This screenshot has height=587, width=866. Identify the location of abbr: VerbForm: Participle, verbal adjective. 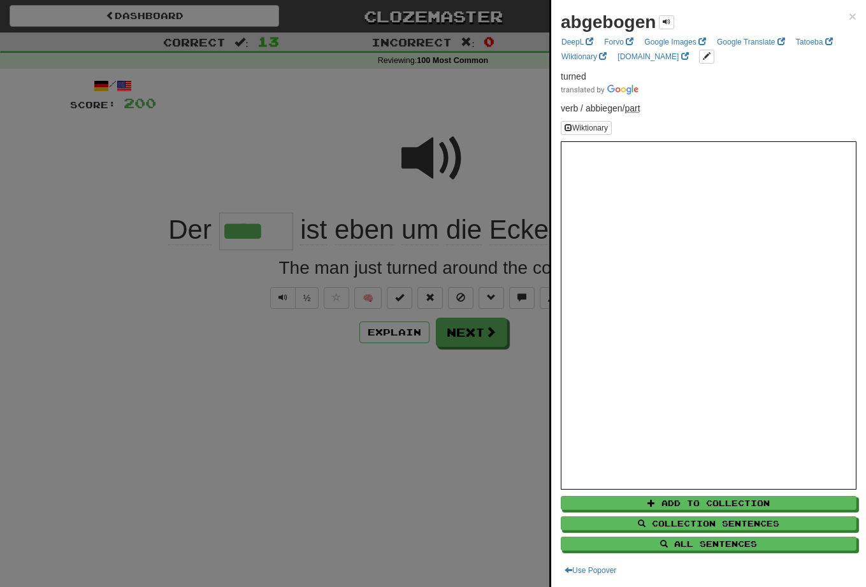
(632, 108).